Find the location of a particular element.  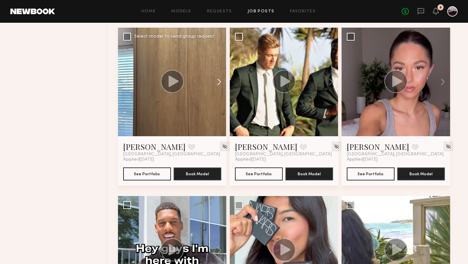

a: Job Posts is located at coordinates (261, 11).